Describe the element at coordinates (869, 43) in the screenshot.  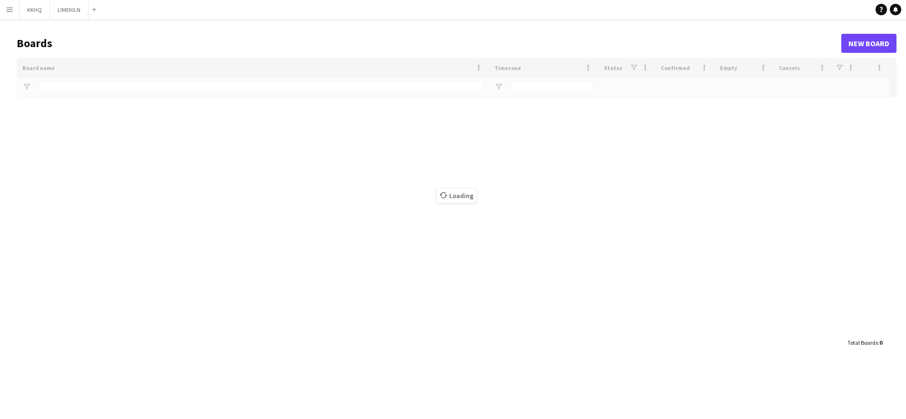
I see `a: New Board` at that location.